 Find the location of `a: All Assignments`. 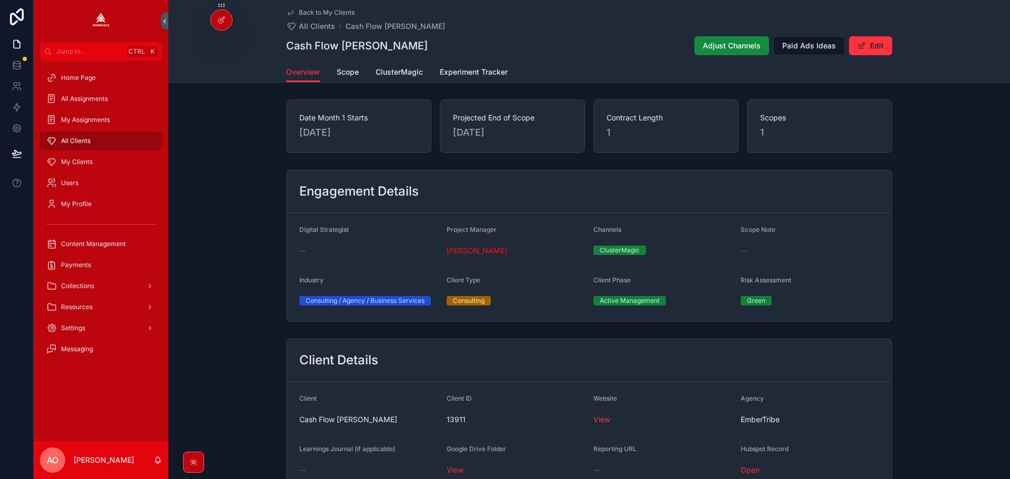

a: All Assignments is located at coordinates (101, 99).